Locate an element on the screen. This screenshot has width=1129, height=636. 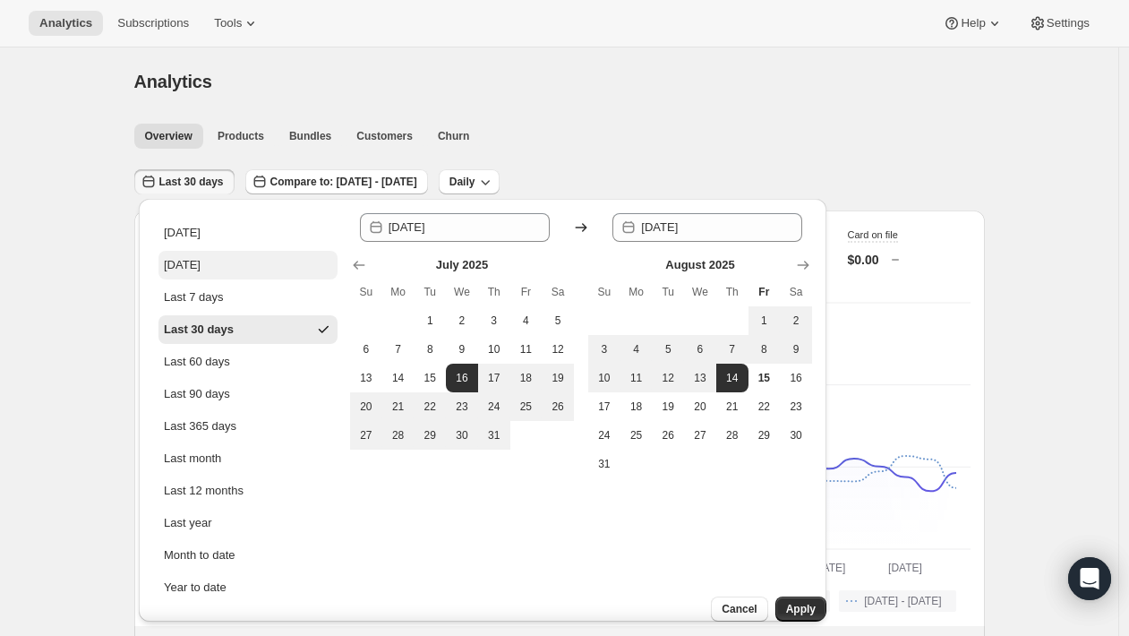
button: Saturday July 12 2025 is located at coordinates (558, 349).